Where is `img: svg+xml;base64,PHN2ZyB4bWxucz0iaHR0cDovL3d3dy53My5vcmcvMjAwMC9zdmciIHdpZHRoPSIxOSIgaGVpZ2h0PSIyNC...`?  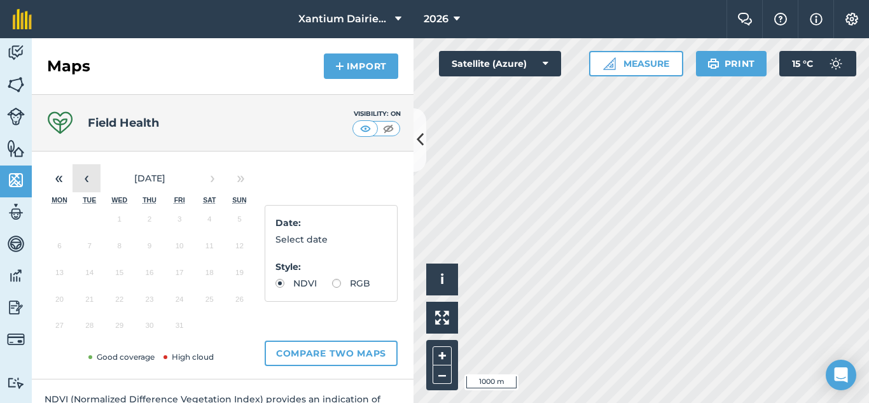
img: svg+xml;base64,PHN2ZyB4bWxucz0iaHR0cDovL3d3dy53My5vcmcvMjAwMC9zdmciIHdpZHRoPSIxOSIgaGVpZ2h0PSIyNC... is located at coordinates (713, 64).